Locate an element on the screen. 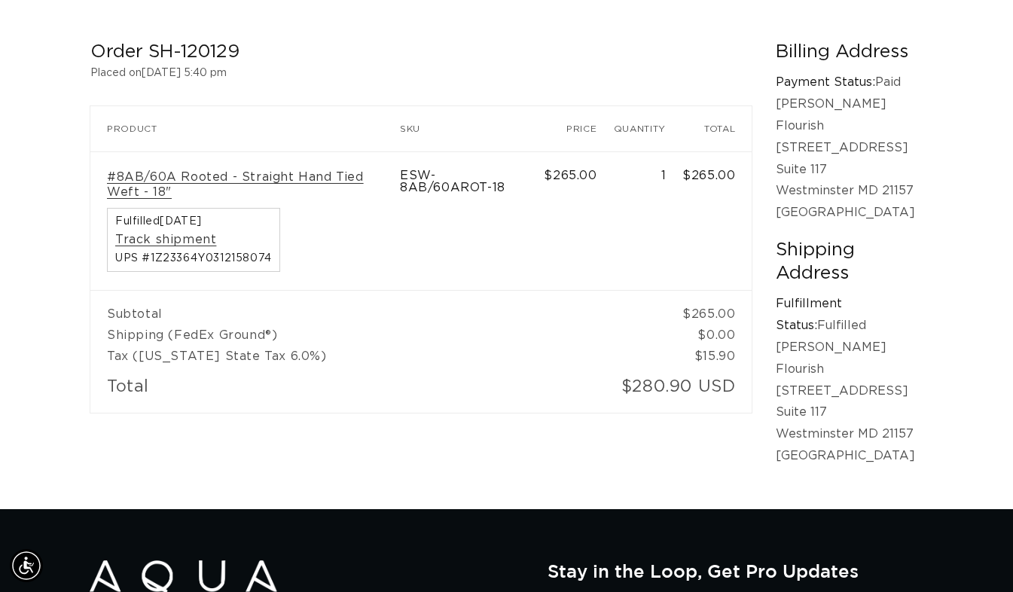 The width and height of the screenshot is (1013, 592). h2: Shipping Address is located at coordinates (849, 262).